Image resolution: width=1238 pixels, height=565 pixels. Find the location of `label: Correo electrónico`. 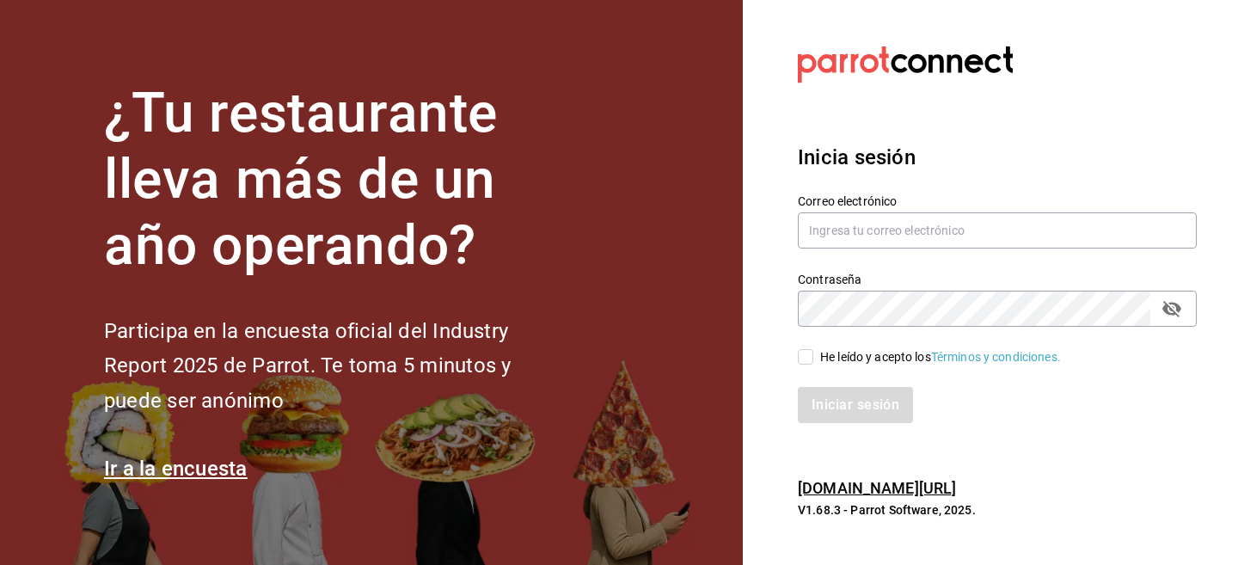

label: Correo electrónico is located at coordinates (997, 201).